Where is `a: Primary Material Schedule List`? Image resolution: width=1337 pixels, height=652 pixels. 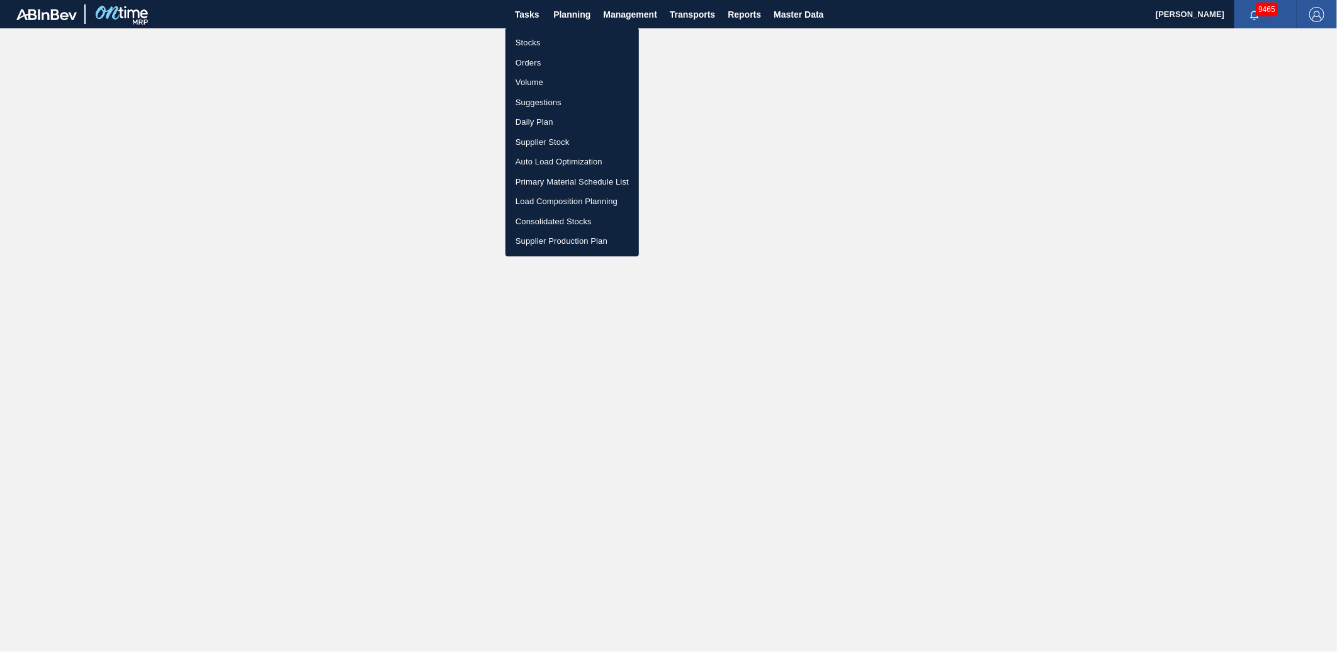 a: Primary Material Schedule List is located at coordinates (572, 182).